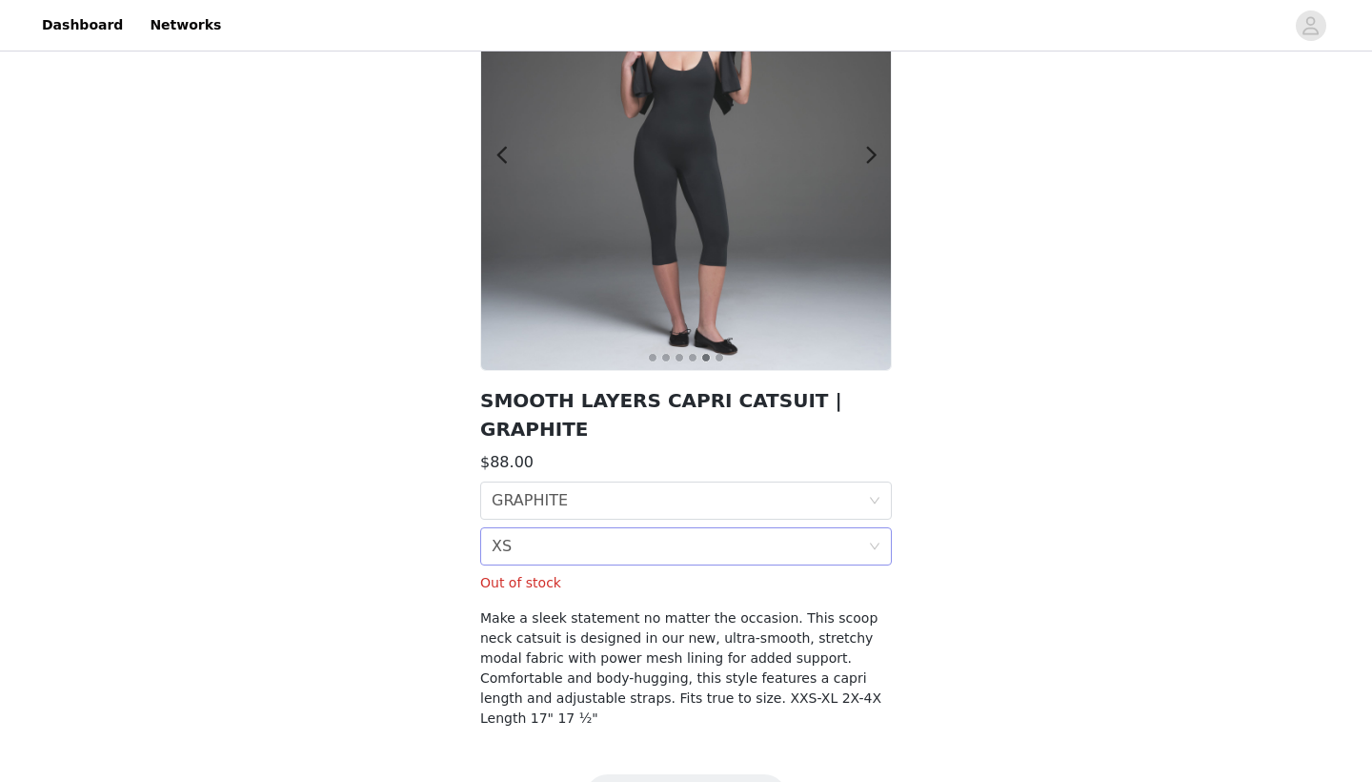  I want to click on p: Out of stock, so click(686, 582).